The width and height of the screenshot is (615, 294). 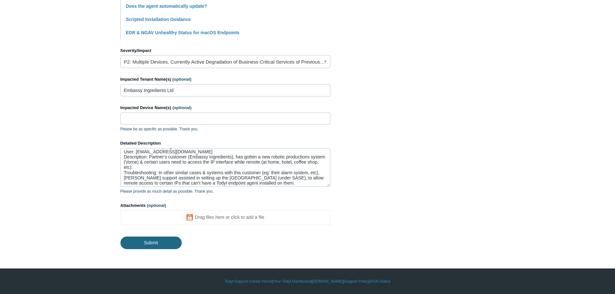 What do you see at coordinates (183, 33) in the screenshot?
I see `a: EDR & NGAV Unhealthy Status for macOS Endpoints` at bounding box center [183, 33].